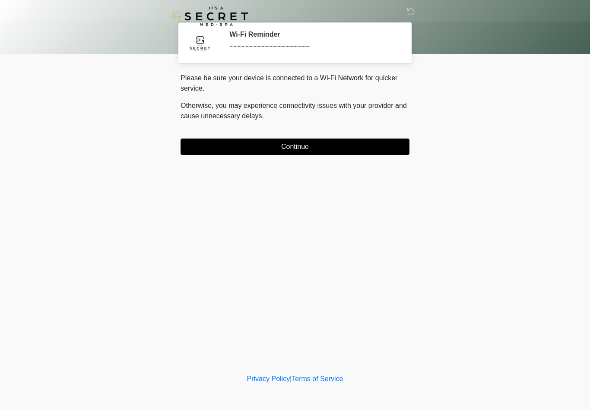 This screenshot has height=410, width=590. I want to click on img: Agent Avatar, so click(200, 43).